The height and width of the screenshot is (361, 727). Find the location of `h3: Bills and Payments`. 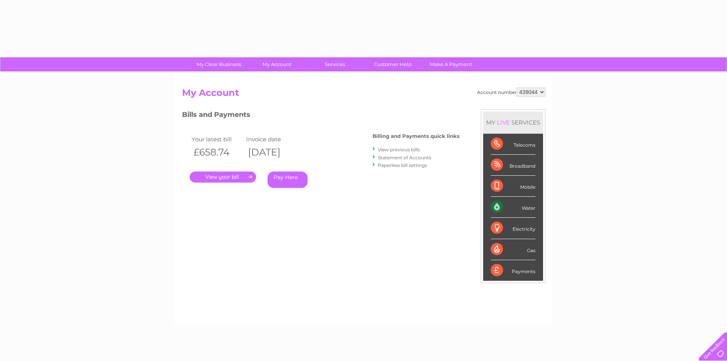

h3: Bills and Payments is located at coordinates (321, 116).